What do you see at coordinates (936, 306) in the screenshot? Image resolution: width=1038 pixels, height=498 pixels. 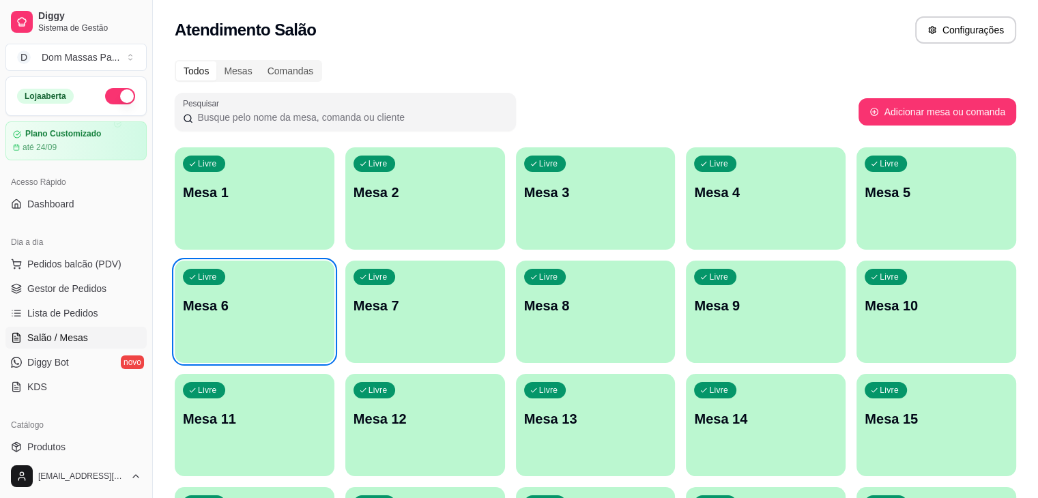 I see `p: Mesa 10` at bounding box center [936, 306].